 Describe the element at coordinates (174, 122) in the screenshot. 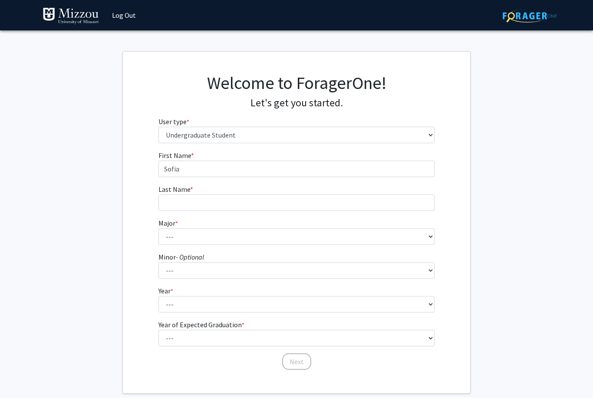

I see `label: User type` at that location.